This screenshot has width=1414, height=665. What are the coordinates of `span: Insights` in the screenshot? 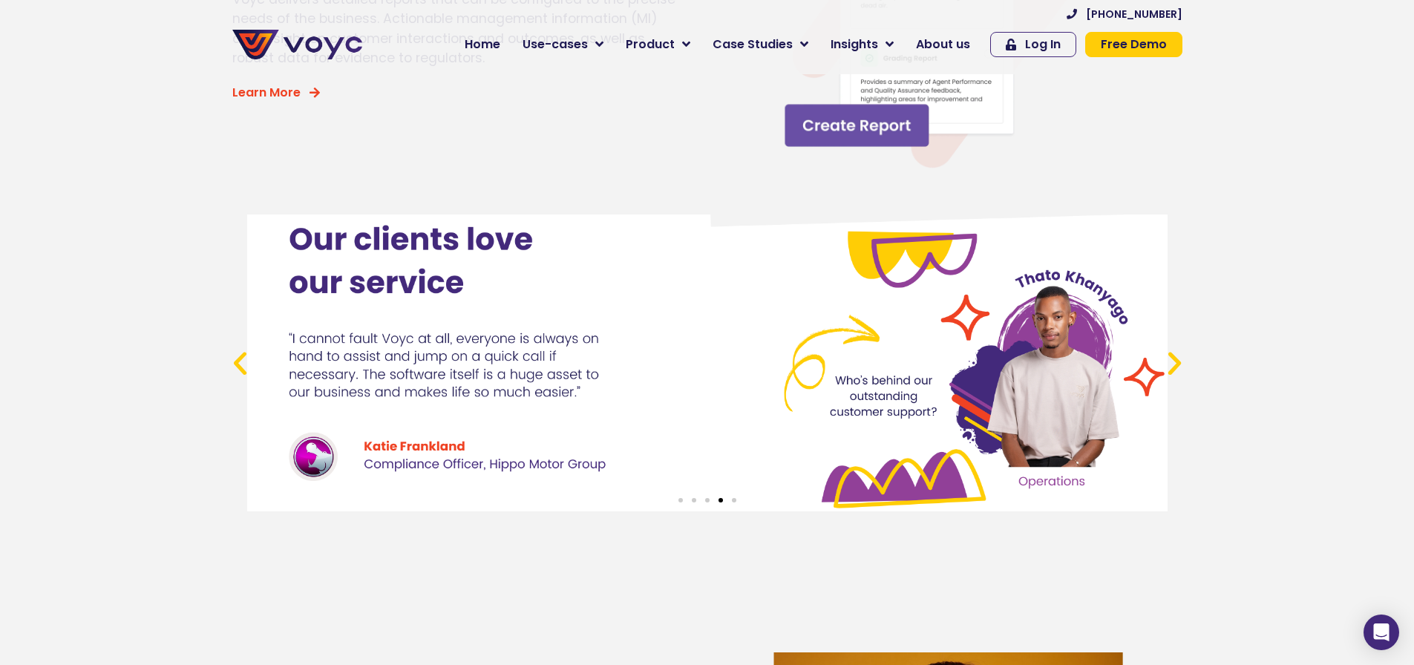 It's located at (854, 45).